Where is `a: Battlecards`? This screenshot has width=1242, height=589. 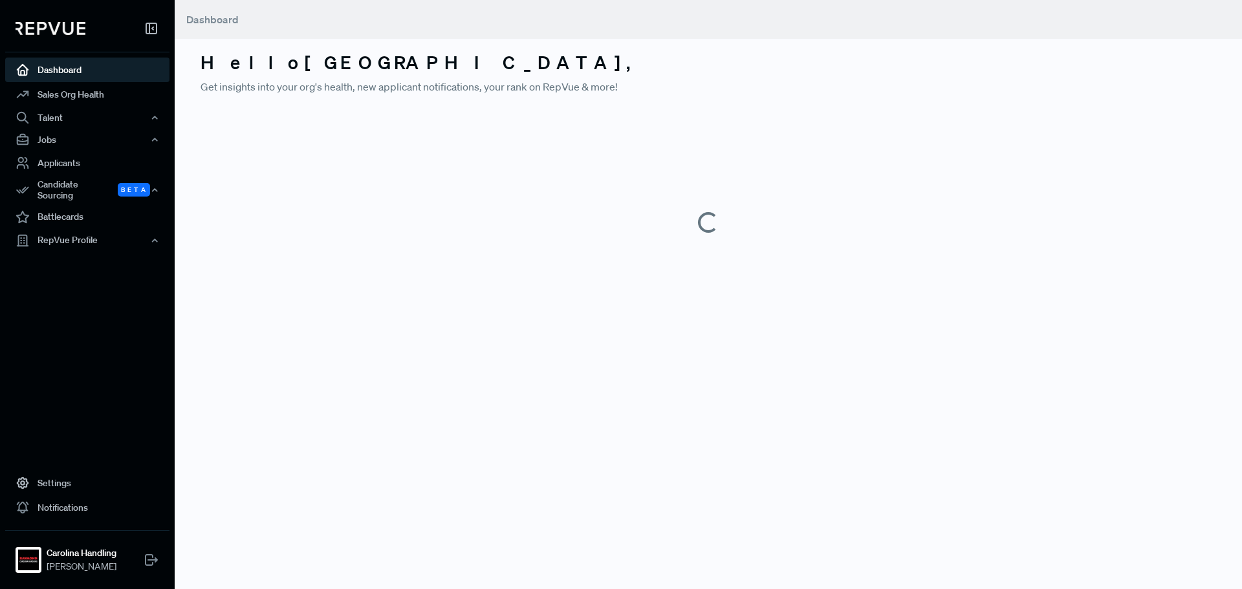 a: Battlecards is located at coordinates (87, 217).